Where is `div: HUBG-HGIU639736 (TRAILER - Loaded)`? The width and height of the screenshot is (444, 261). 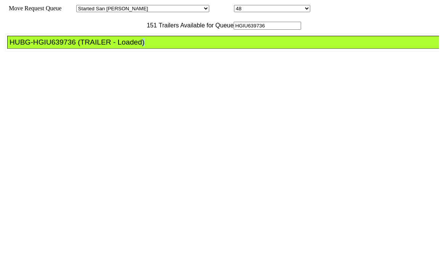
div: HUBG-HGIU639736 (TRAILER - Loaded) is located at coordinates (227, 42).